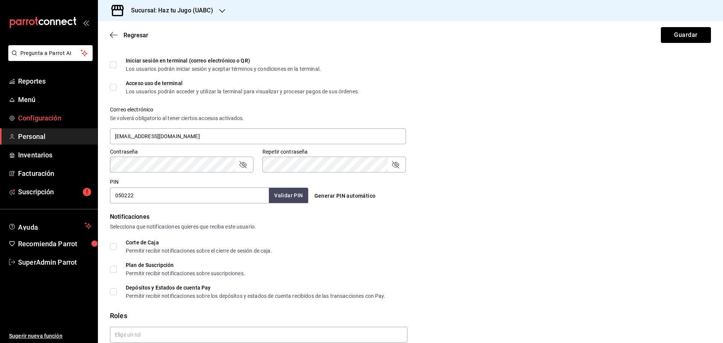  I want to click on a: Pregunta a Parrot AI, so click(49, 58).